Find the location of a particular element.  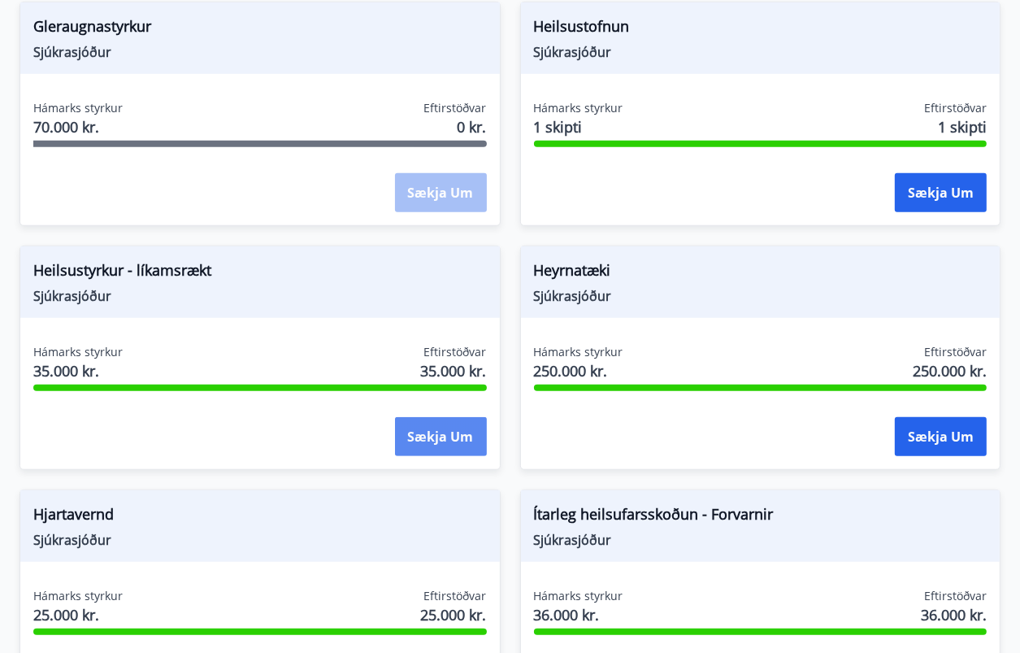

span: Heilsustyrkur - líkamsrækt is located at coordinates (260, 273).